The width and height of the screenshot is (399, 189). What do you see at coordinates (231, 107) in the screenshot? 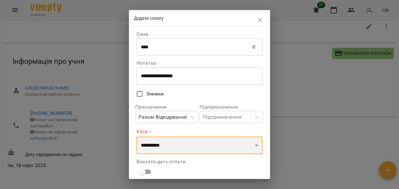
I see `label: Підпризначення` at bounding box center [231, 107].